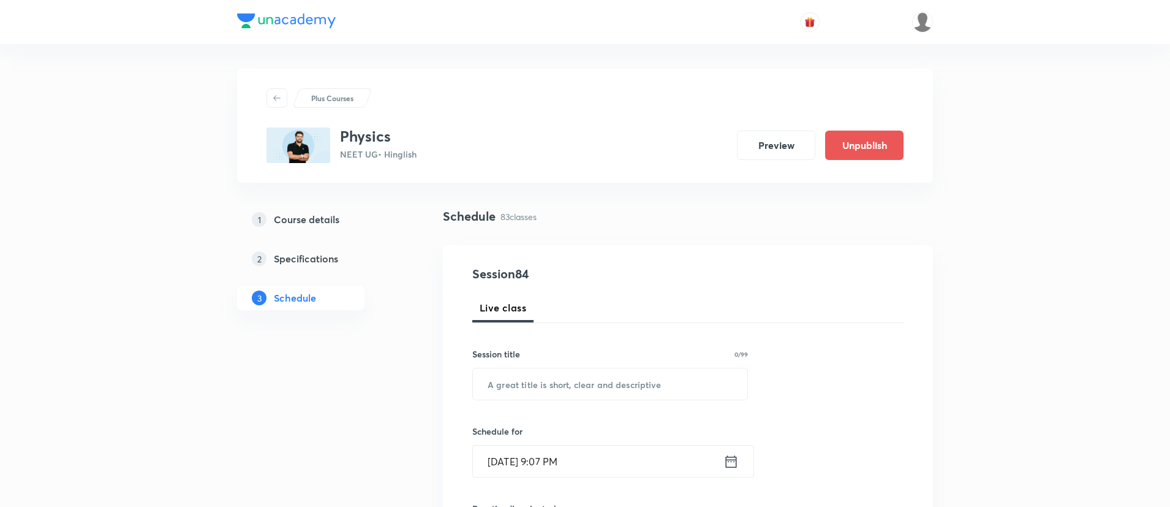 This screenshot has height=507, width=1170. What do you see at coordinates (286, 21) in the screenshot?
I see `img: Company Logo` at bounding box center [286, 21].